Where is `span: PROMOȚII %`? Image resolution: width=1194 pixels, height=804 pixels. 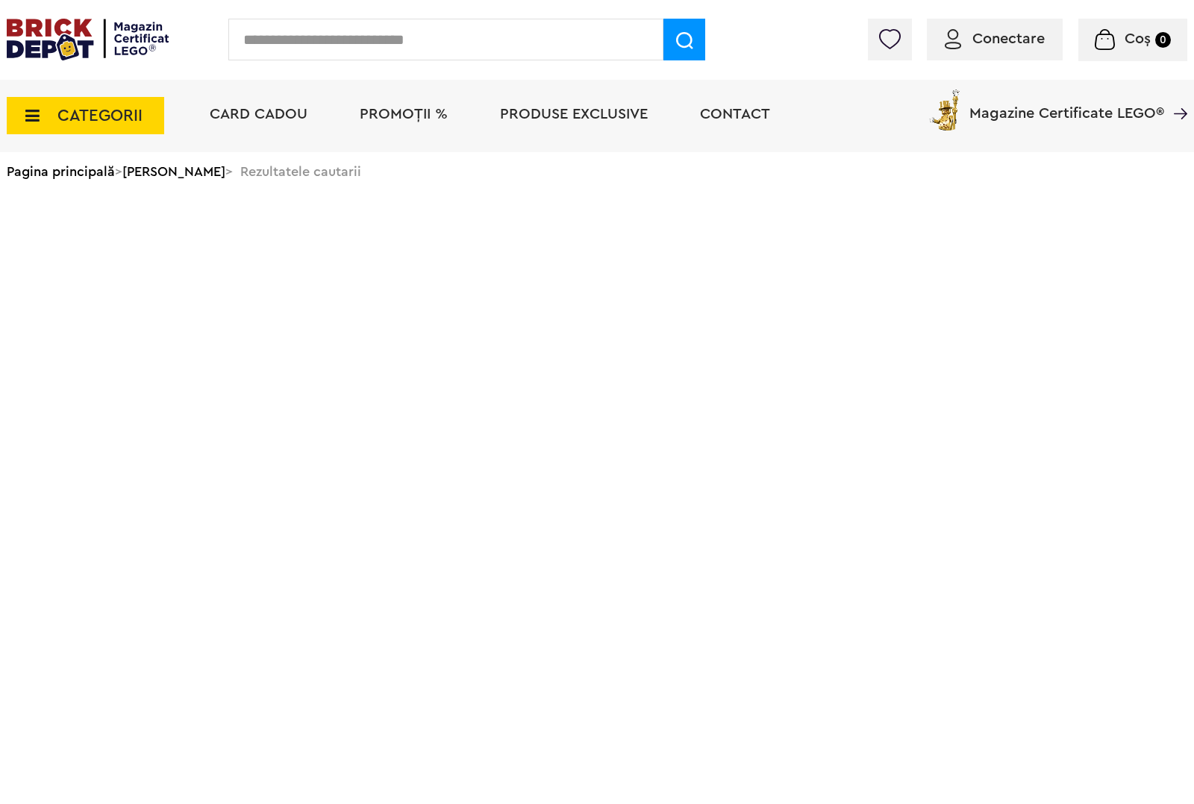 span: PROMOȚII % is located at coordinates (404, 114).